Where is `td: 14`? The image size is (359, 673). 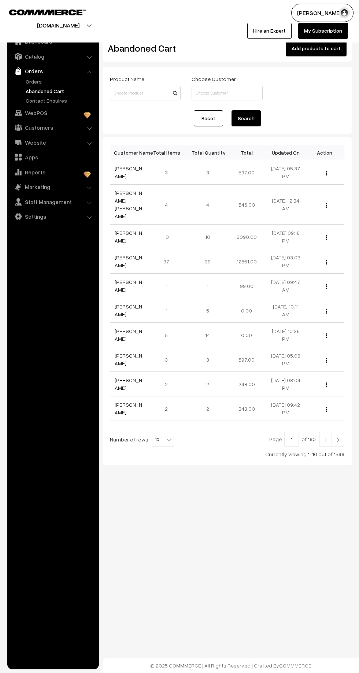
td: 14 is located at coordinates (208, 335).